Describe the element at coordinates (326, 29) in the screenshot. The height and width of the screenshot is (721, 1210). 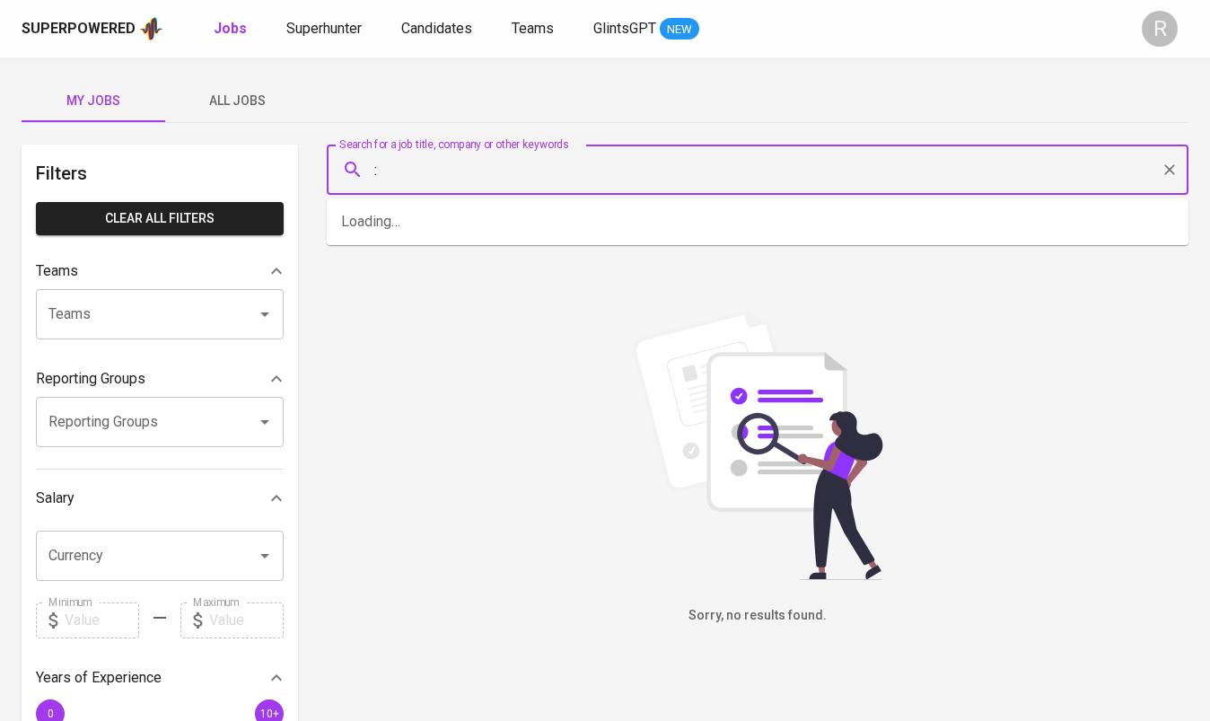
I see `a: Superhunter` at that location.